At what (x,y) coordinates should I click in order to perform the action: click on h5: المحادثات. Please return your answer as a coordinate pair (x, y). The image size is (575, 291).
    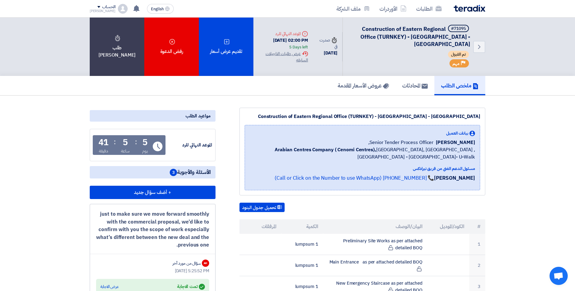
    Looking at the image, I should click on (415, 85).